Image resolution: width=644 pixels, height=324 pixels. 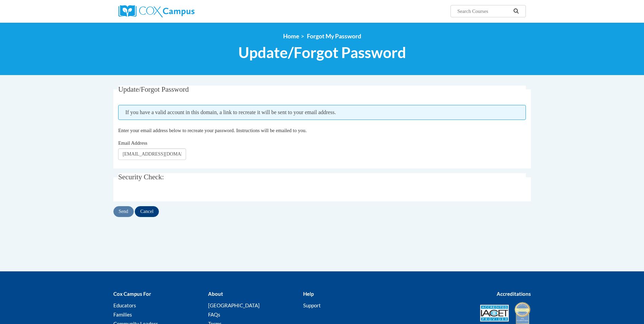 I want to click on b: About, so click(x=216, y=294).